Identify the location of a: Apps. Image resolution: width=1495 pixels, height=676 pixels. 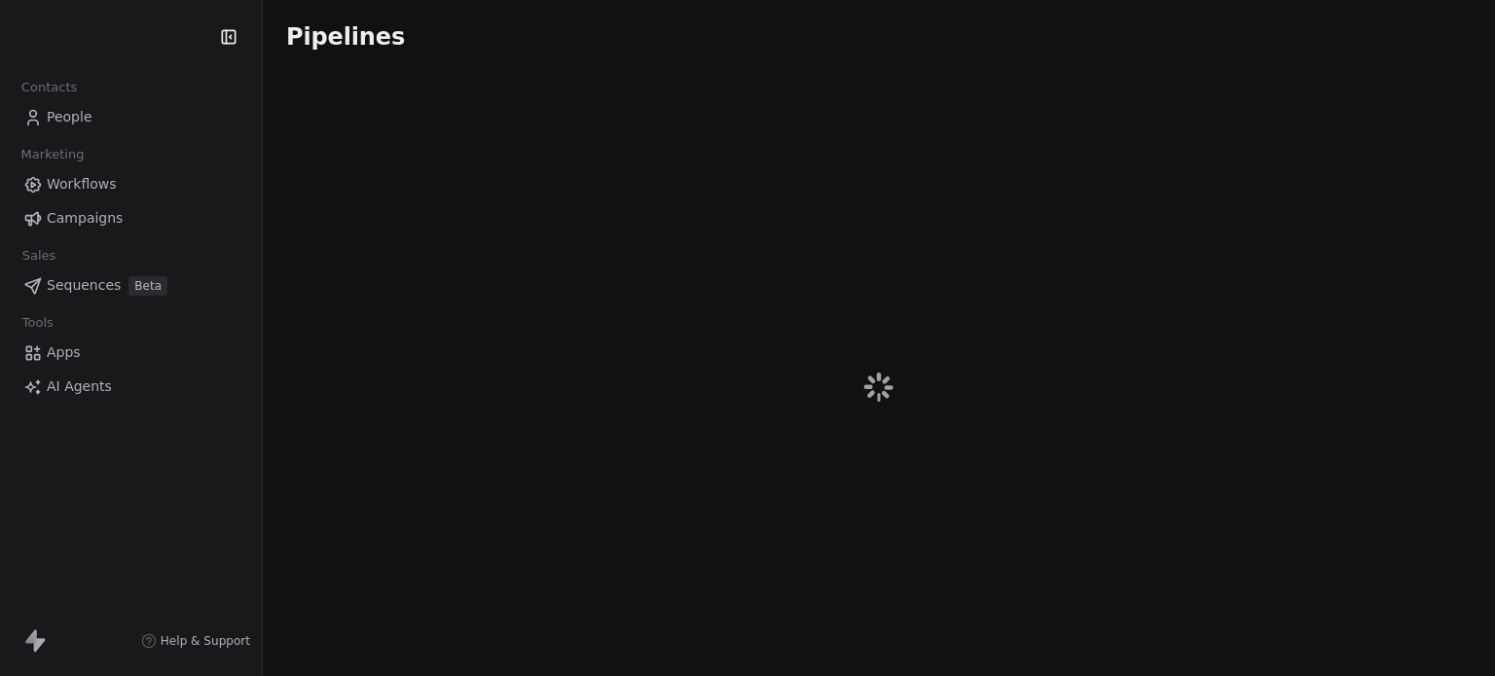
(130, 352).